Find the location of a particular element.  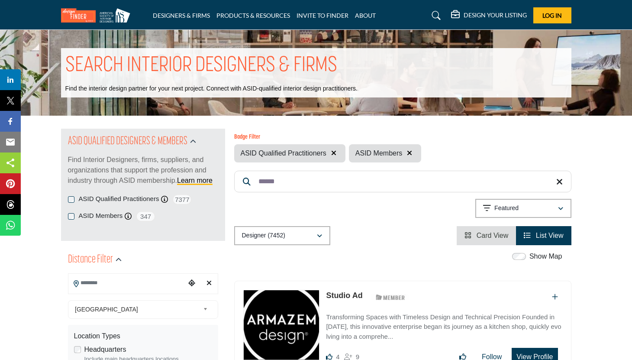

input: ASID Members checkbox is located at coordinates (71, 216).